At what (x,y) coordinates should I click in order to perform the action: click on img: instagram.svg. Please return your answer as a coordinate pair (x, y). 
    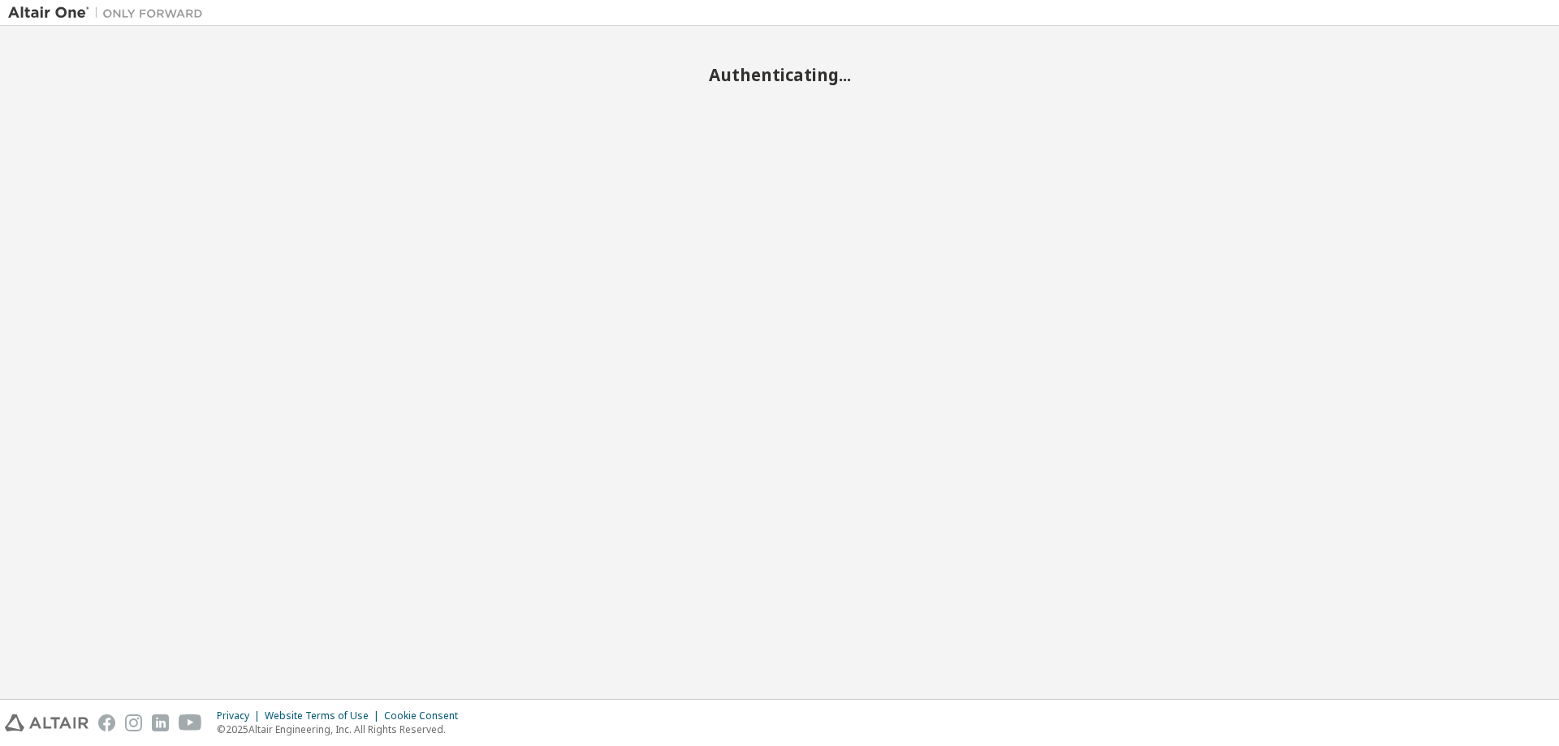
    Looking at the image, I should click on (133, 723).